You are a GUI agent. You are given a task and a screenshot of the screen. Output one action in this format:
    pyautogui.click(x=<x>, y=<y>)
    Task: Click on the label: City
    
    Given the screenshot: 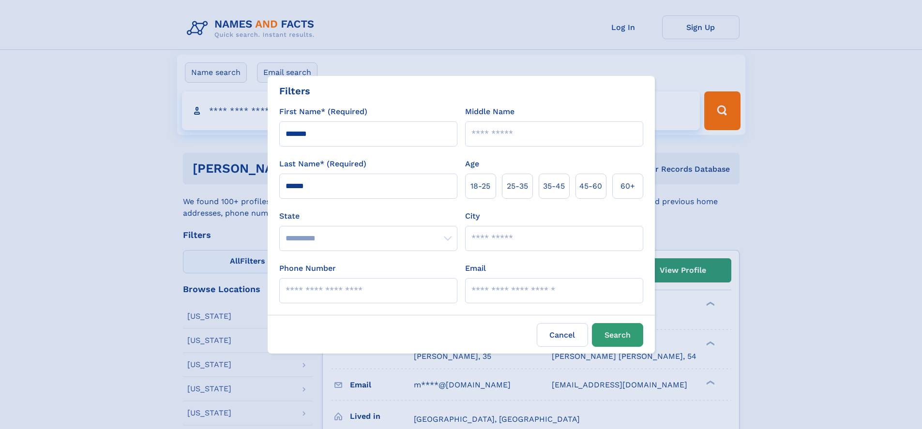 What is the action you would take?
    pyautogui.click(x=472, y=216)
    